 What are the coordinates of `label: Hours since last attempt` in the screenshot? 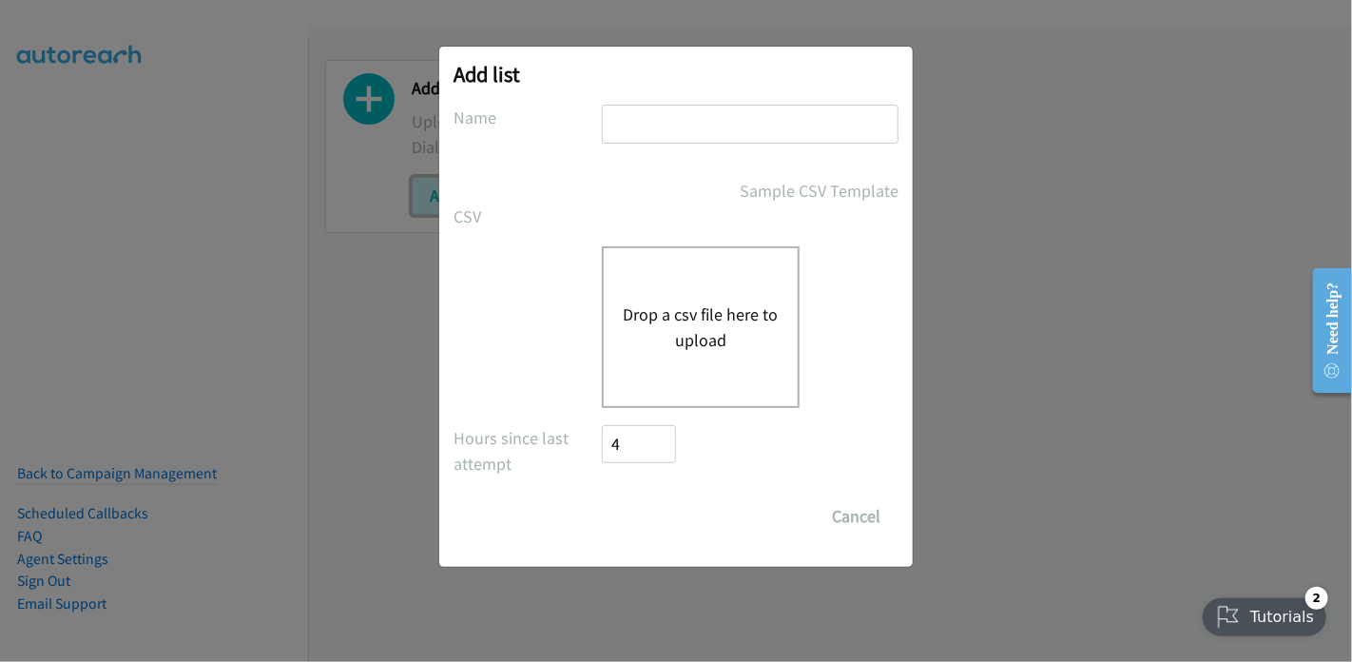 It's located at (528, 451).